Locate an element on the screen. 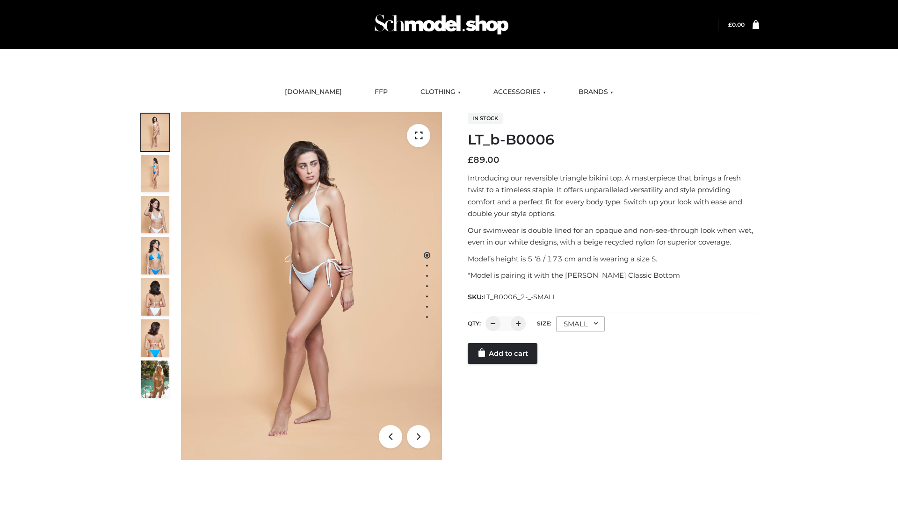 This screenshot has height=505, width=898. img: ArielClassicBikiniTop_CloudNine_AzureSky_OW114ECO_2-scaled.jpg is located at coordinates (155, 174).